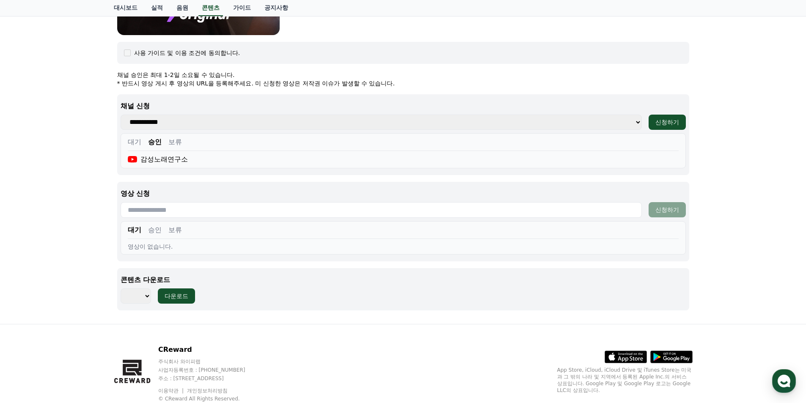 This screenshot has width=806, height=403. What do you see at coordinates (29, 284) in the screenshot?
I see `span: 홈` at bounding box center [29, 284].